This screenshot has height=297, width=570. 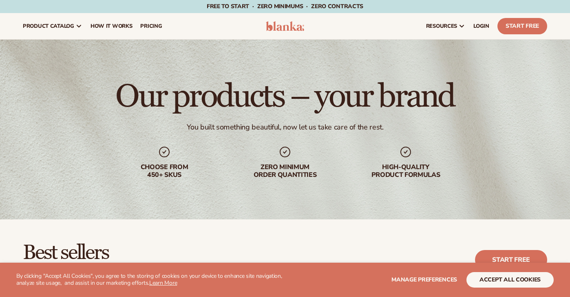 I want to click on div: Choose from 450+ Skus, so click(x=164, y=171).